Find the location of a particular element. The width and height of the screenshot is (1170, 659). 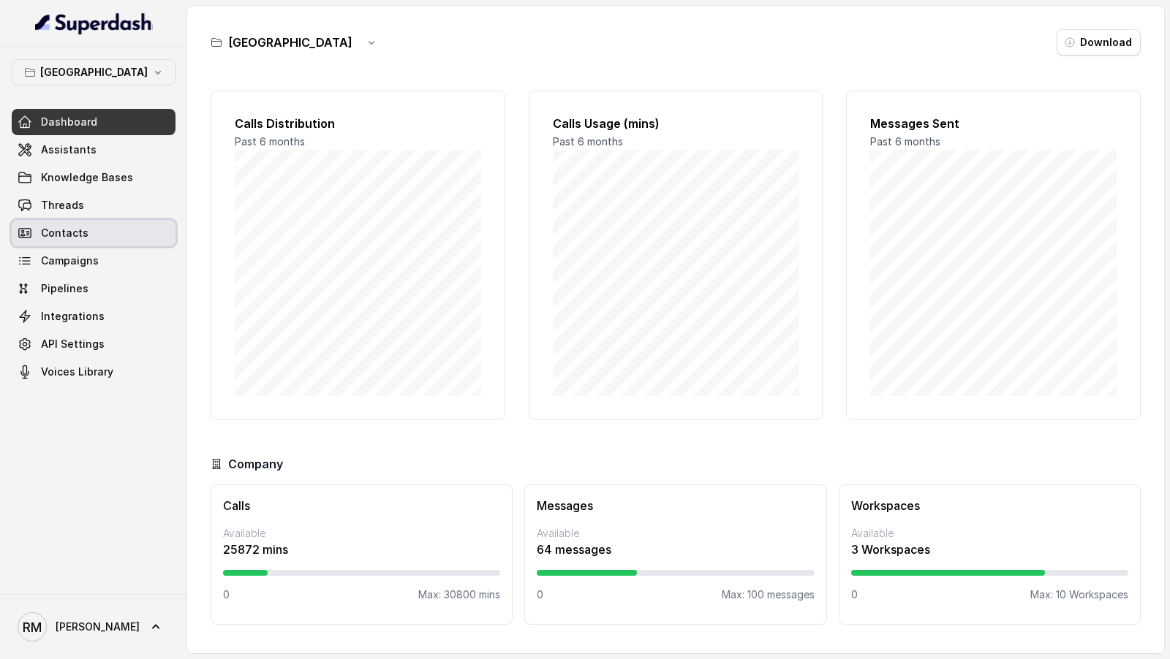

a: Campaigns is located at coordinates (94, 261).